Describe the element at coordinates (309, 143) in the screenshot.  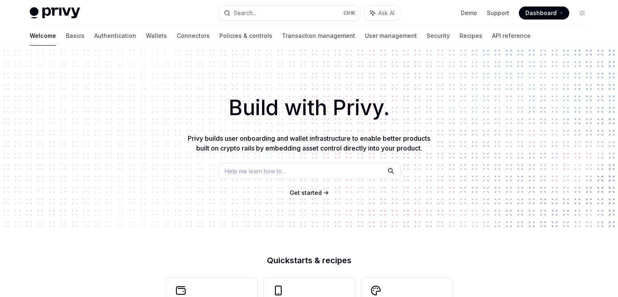
I see `span: Privy builds user onboarding and wallet infrastructure to enable better products built on crypto ...` at that location.